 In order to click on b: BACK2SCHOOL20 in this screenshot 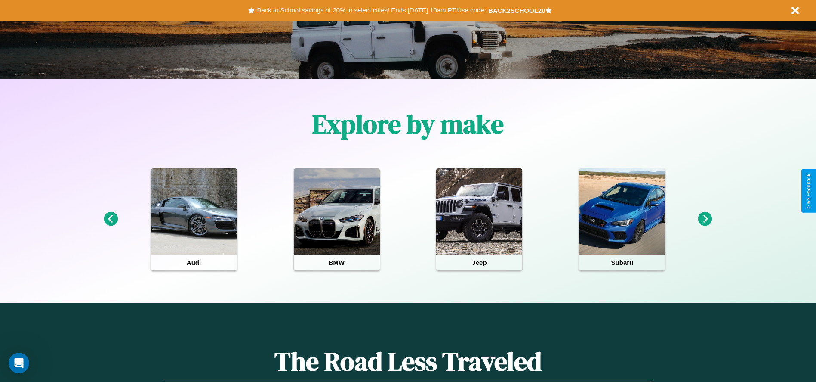, I will do `click(517, 10)`.